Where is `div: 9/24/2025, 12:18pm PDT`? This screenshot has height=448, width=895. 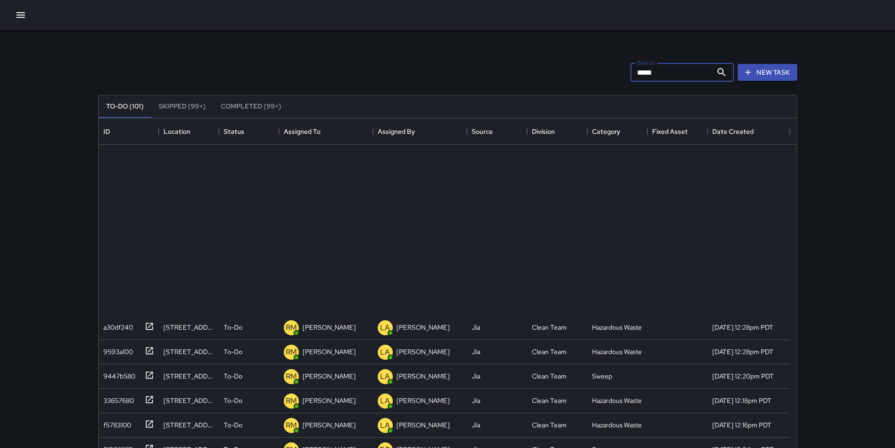
div: 9/24/2025, 12:18pm PDT is located at coordinates (741, 401).